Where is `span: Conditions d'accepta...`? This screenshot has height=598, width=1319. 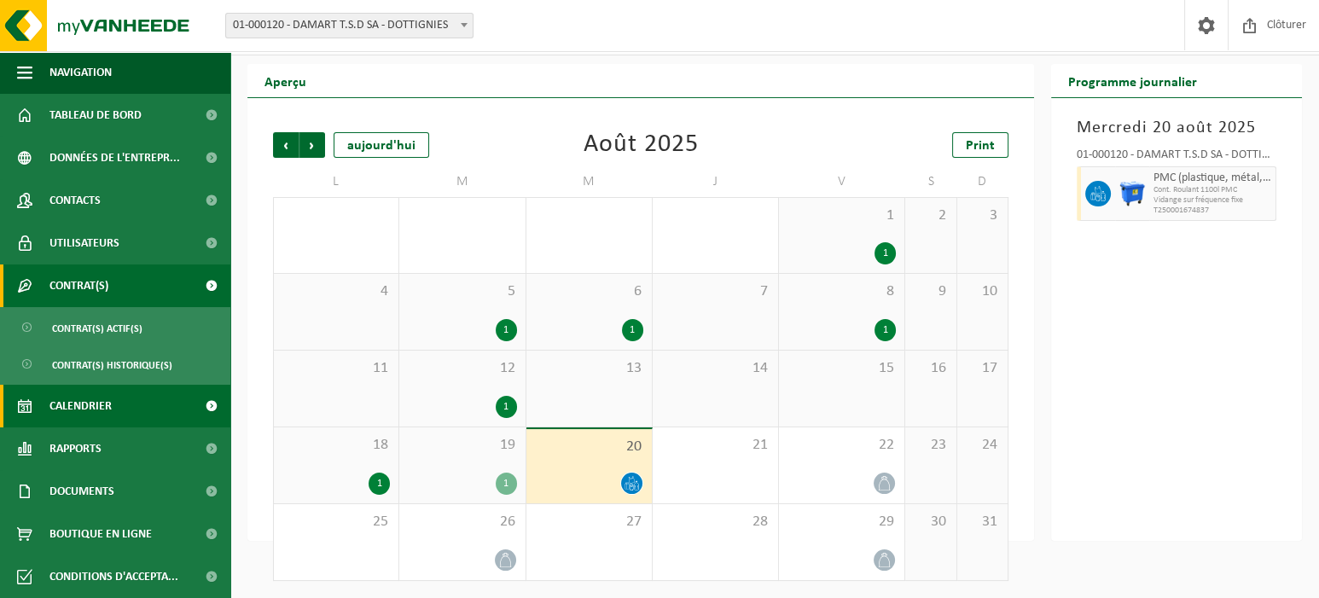
span: Conditions d'accepta... is located at coordinates (114, 577).